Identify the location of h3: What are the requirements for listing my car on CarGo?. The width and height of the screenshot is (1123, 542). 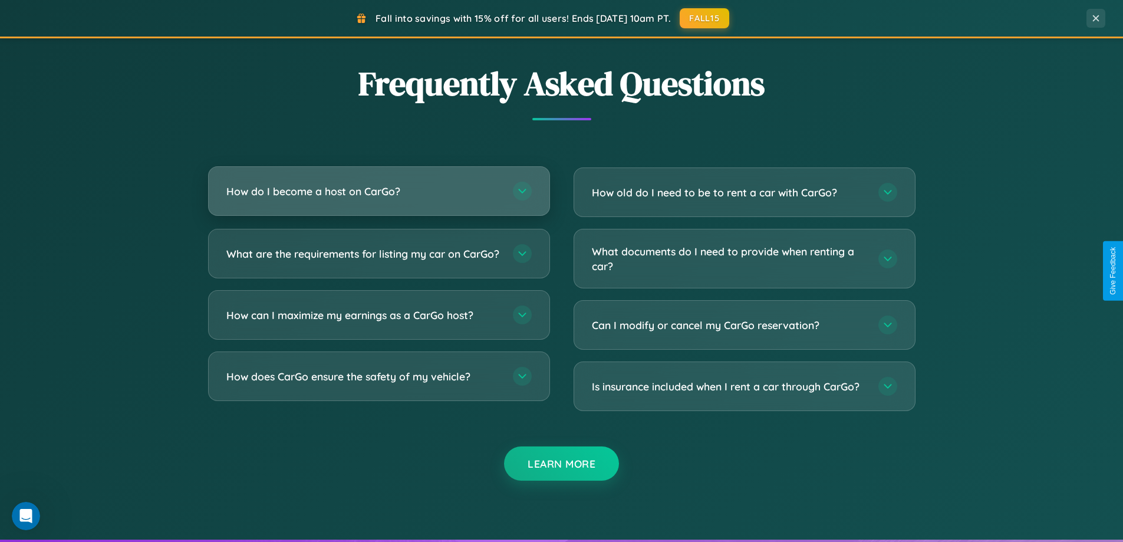
(364, 254).